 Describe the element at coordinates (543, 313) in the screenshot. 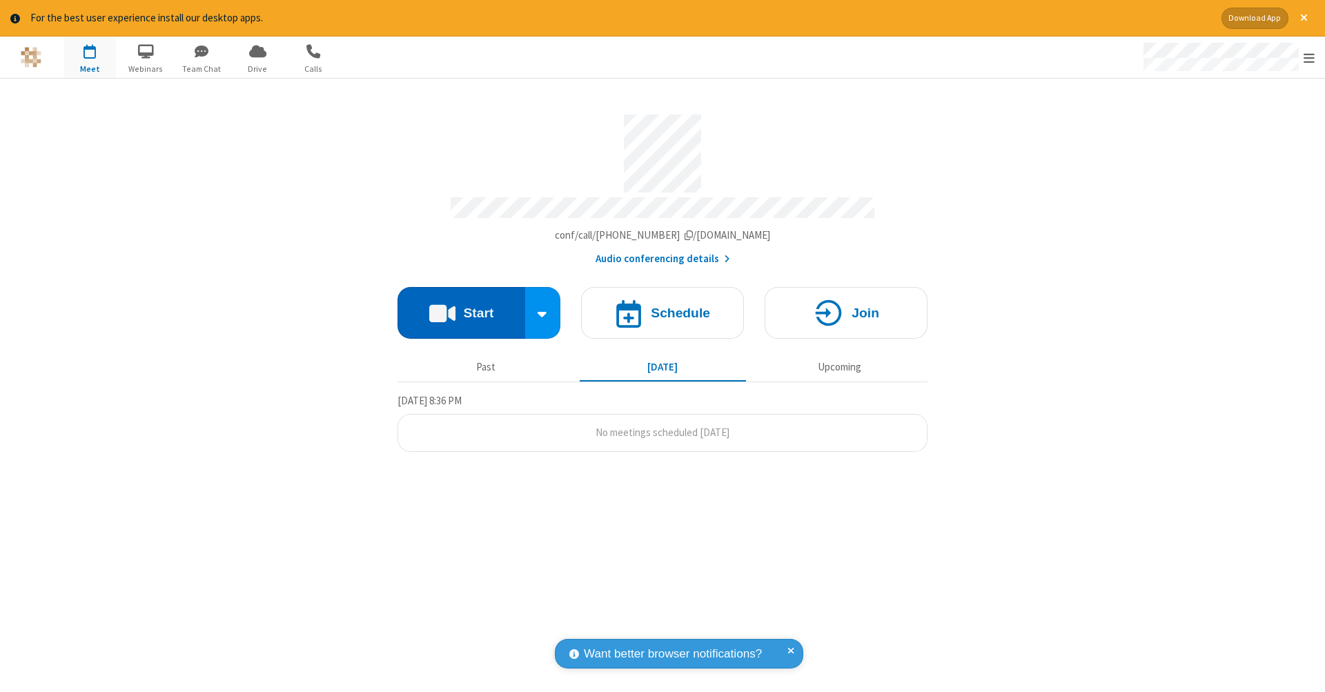

I see `div: Start conference options` at that location.